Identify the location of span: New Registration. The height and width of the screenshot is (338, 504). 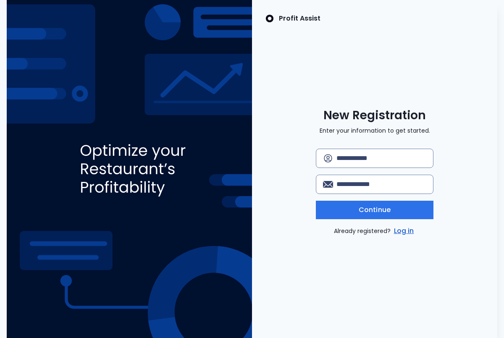
(375, 116).